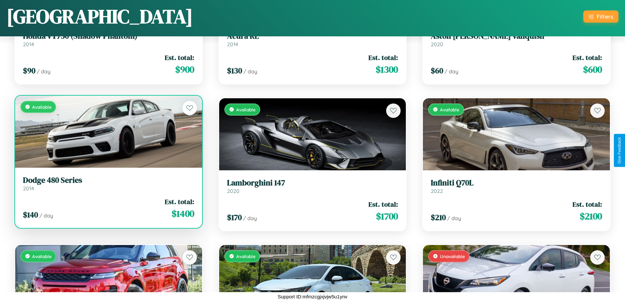 The width and height of the screenshot is (625, 301). Describe the element at coordinates (109, 36) in the screenshot. I see `h3: Honda VT750 (Shadow Phantom)` at that location.